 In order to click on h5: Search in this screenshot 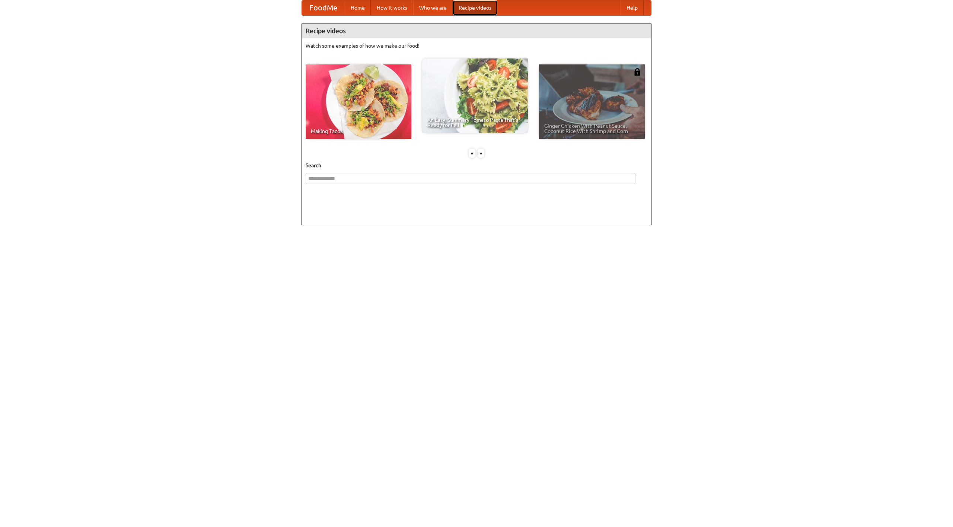, I will do `click(476, 165)`.